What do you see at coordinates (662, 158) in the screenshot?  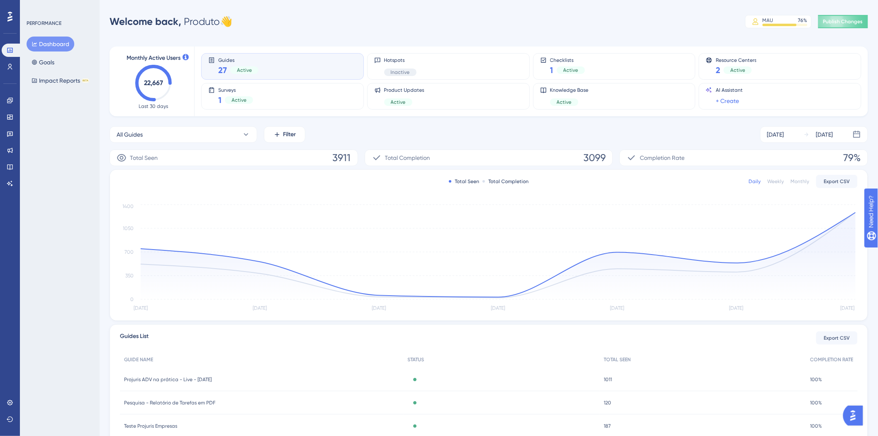 I see `span: Completion Rate` at bounding box center [662, 158].